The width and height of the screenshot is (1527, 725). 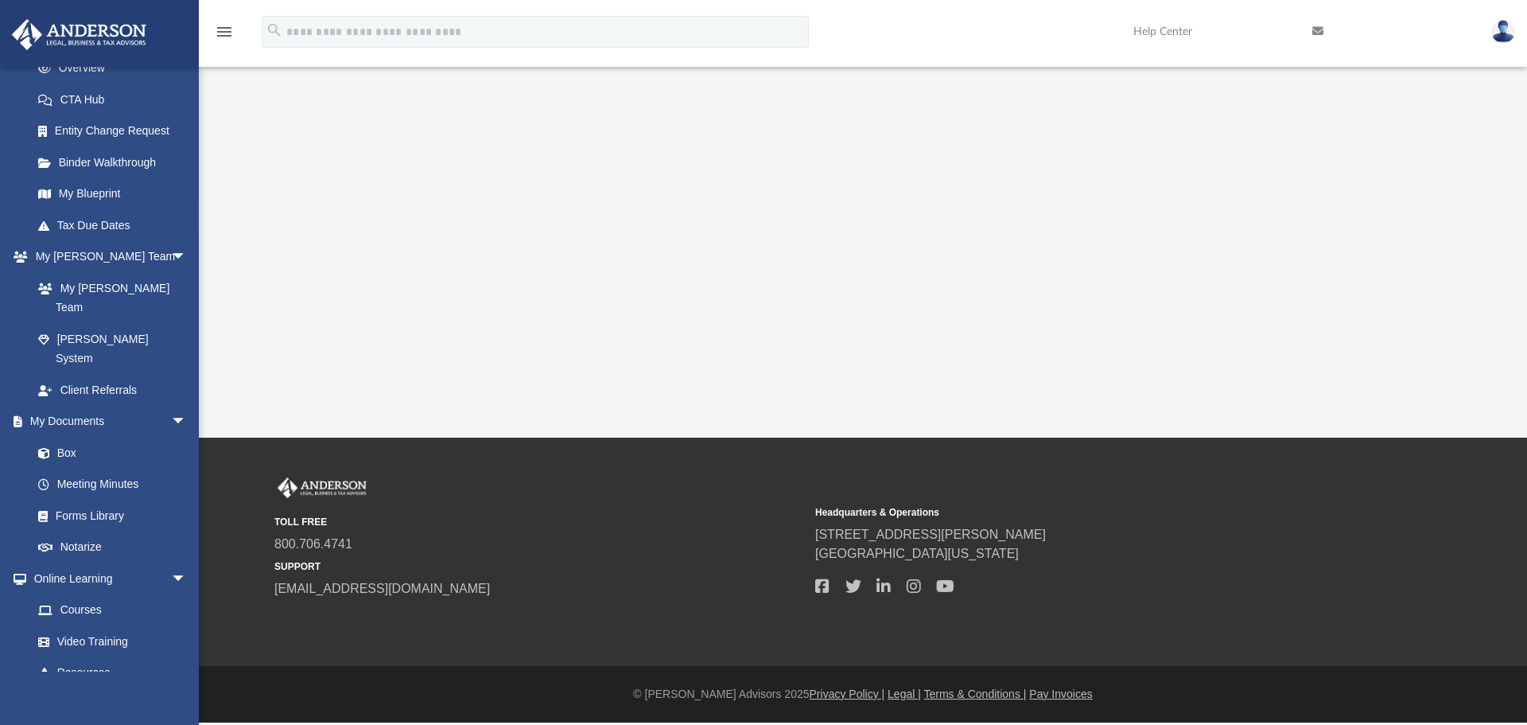 What do you see at coordinates (112, 673) in the screenshot?
I see `a: Resources` at bounding box center [112, 673].